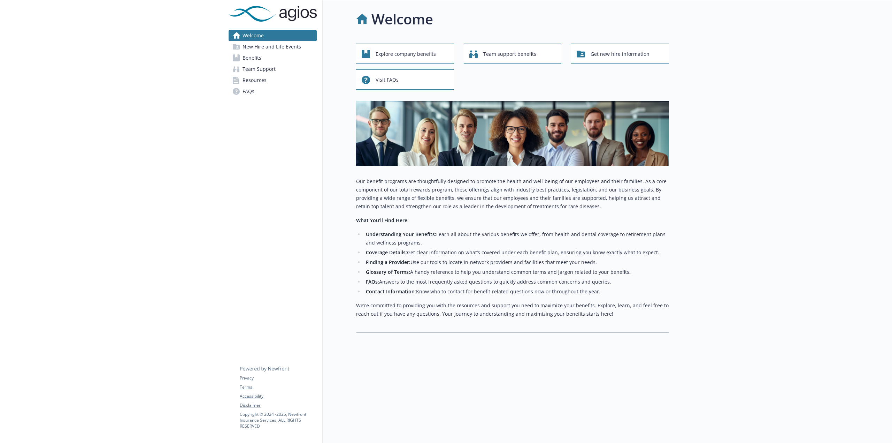  Describe the element at coordinates (386, 252) in the screenshot. I see `strong: Coverage Details:` at that location.